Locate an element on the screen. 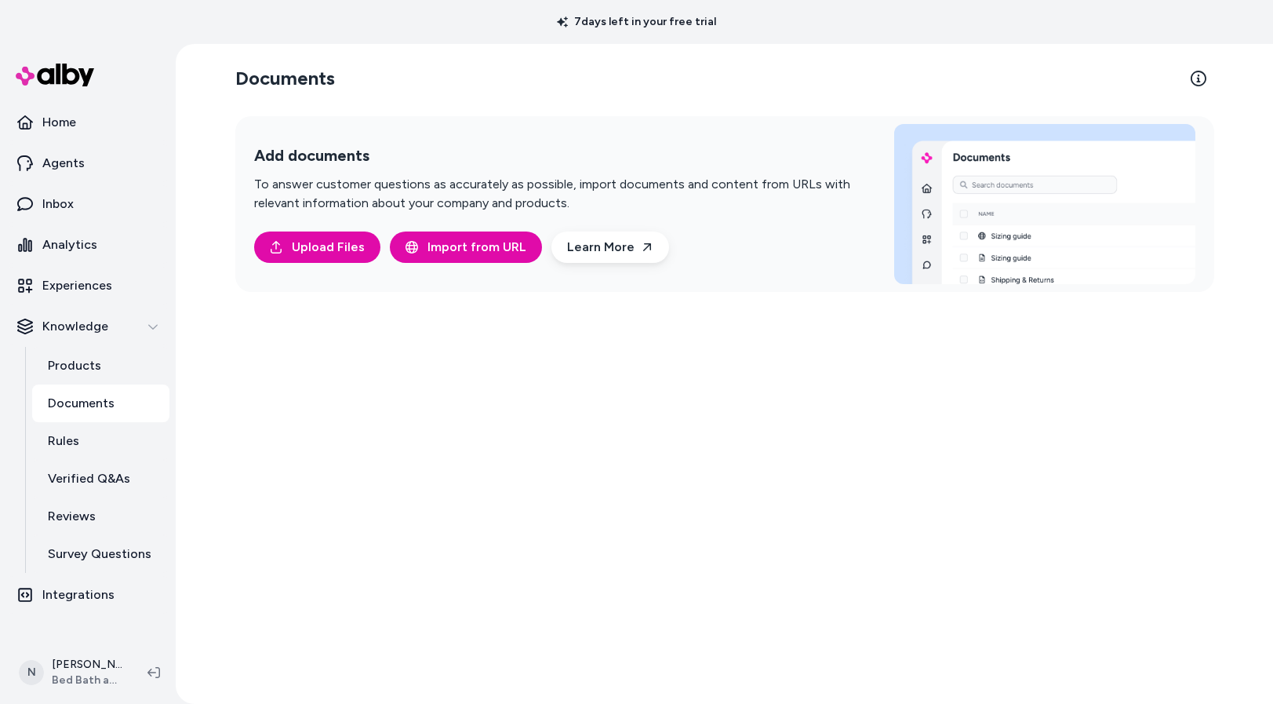 The height and width of the screenshot is (704, 1273). a: Reviews is located at coordinates (100, 516).